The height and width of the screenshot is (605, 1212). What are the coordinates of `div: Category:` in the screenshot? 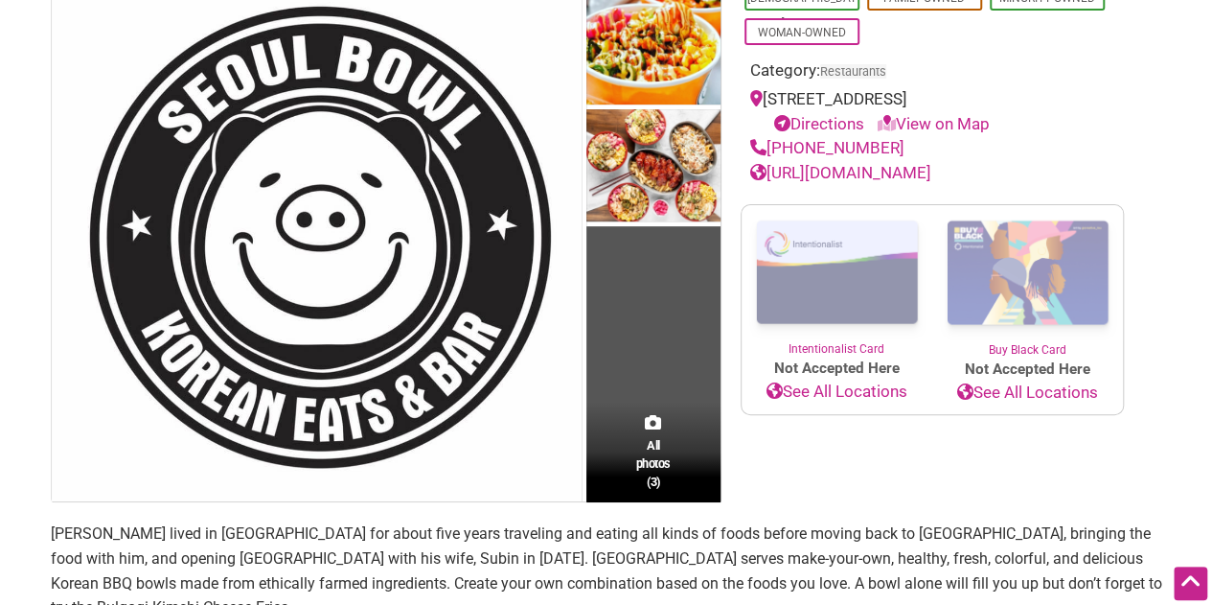 It's located at (932, 73).